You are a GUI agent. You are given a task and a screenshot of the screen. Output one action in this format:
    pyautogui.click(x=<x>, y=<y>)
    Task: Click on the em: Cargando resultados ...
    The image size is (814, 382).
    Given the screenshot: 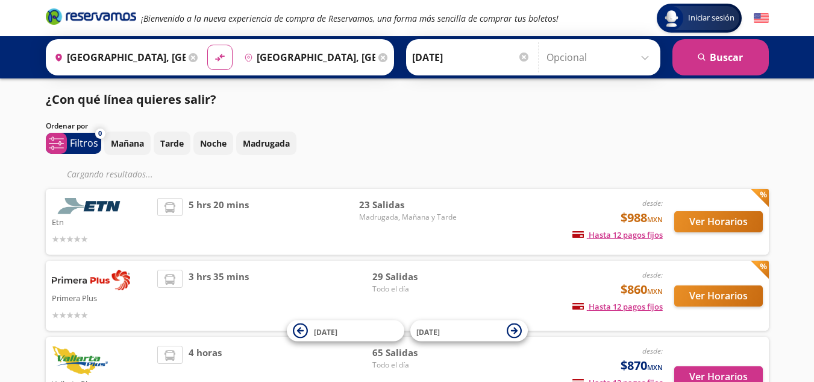 What is the action you would take?
    pyautogui.click(x=110, y=174)
    